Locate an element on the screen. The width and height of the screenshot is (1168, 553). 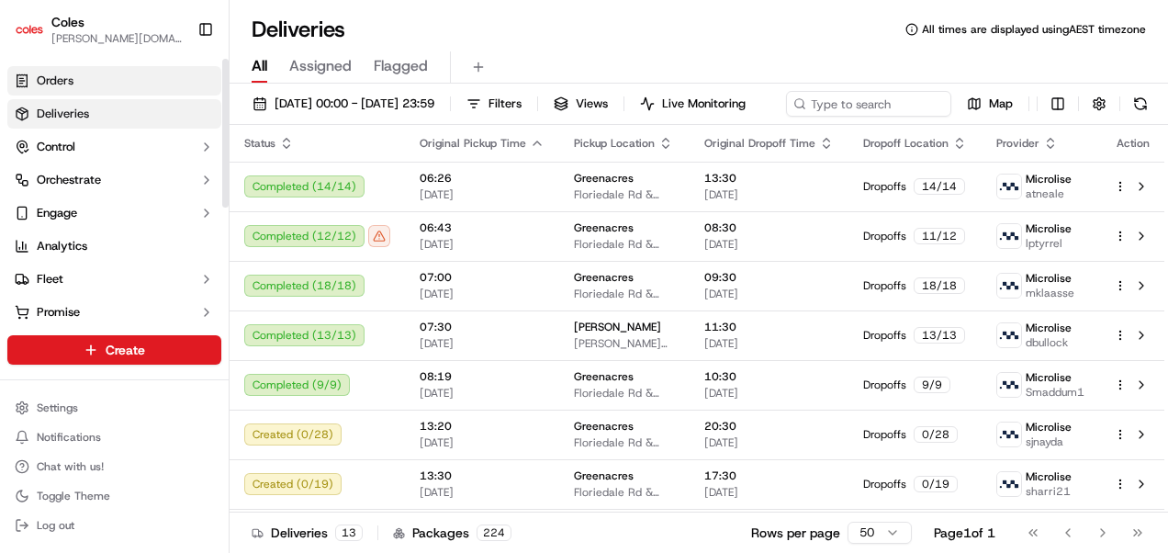
button: Chat with us! is located at coordinates (114, 466).